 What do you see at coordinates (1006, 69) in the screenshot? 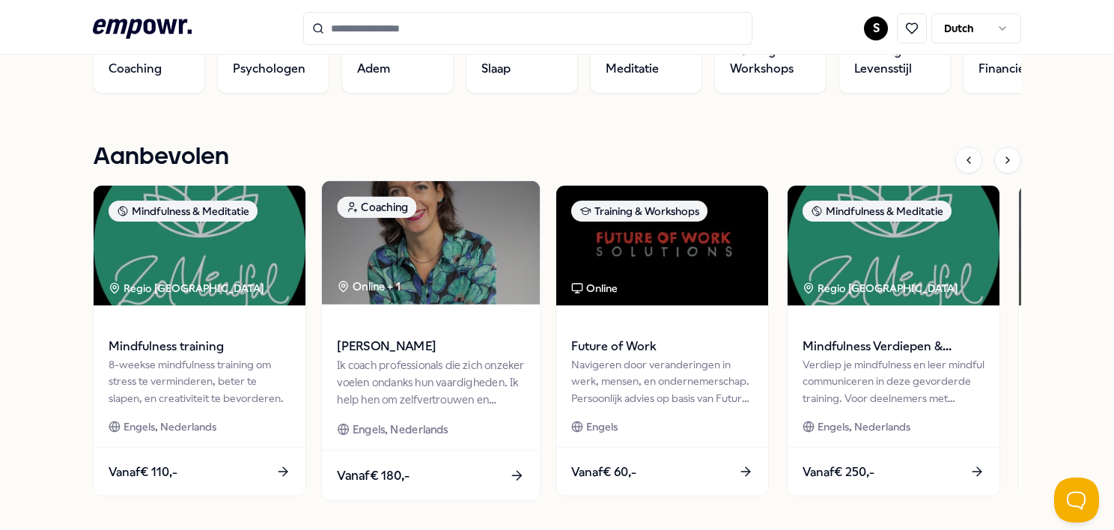
I see `span: Financieel` at bounding box center [1006, 69].